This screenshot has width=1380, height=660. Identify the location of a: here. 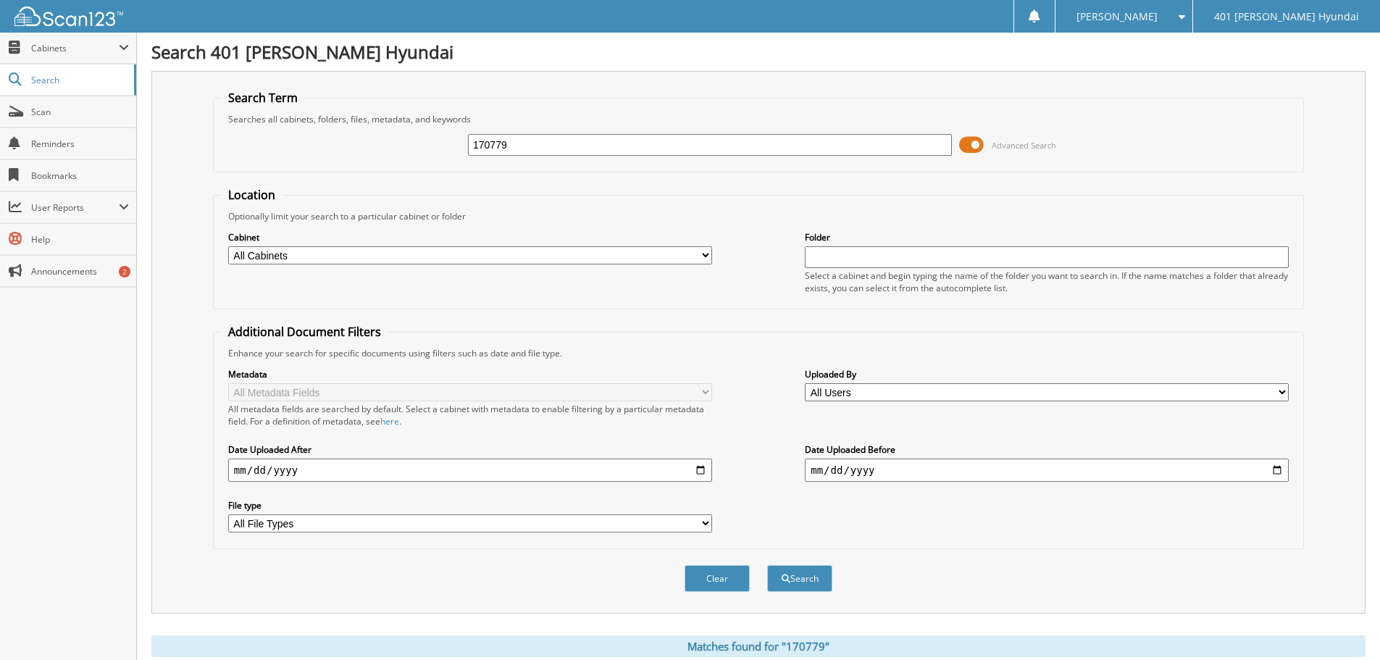
(390, 421).